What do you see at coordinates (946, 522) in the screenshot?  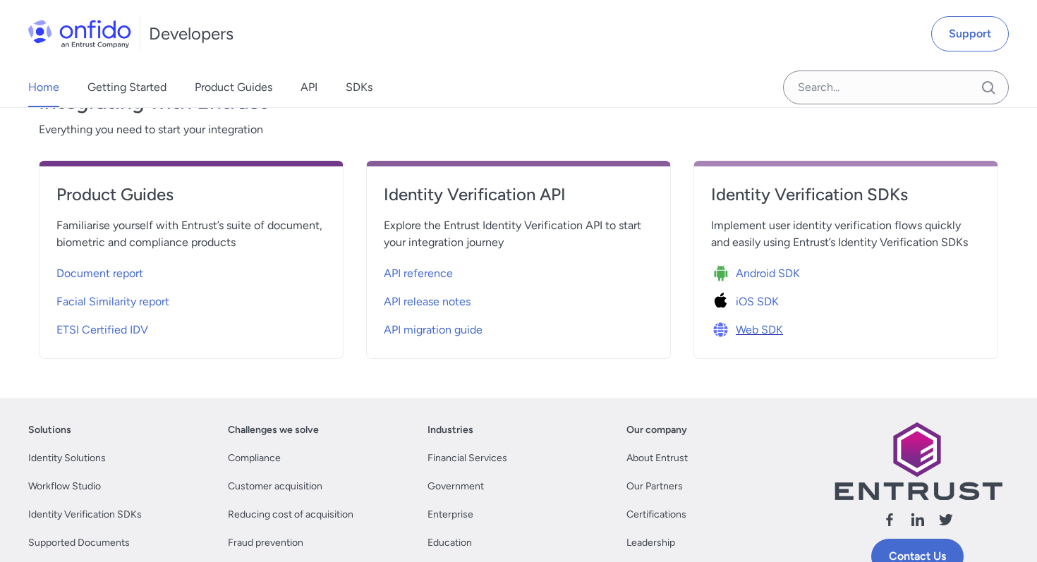 I see `a: Follow us X (Twitter)` at bounding box center [946, 522].